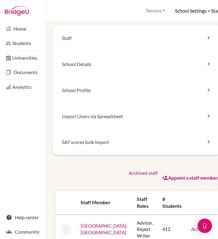 The height and width of the screenshot is (239, 218). Describe the element at coordinates (144, 203) in the screenshot. I see `th: Staff roles` at that location.